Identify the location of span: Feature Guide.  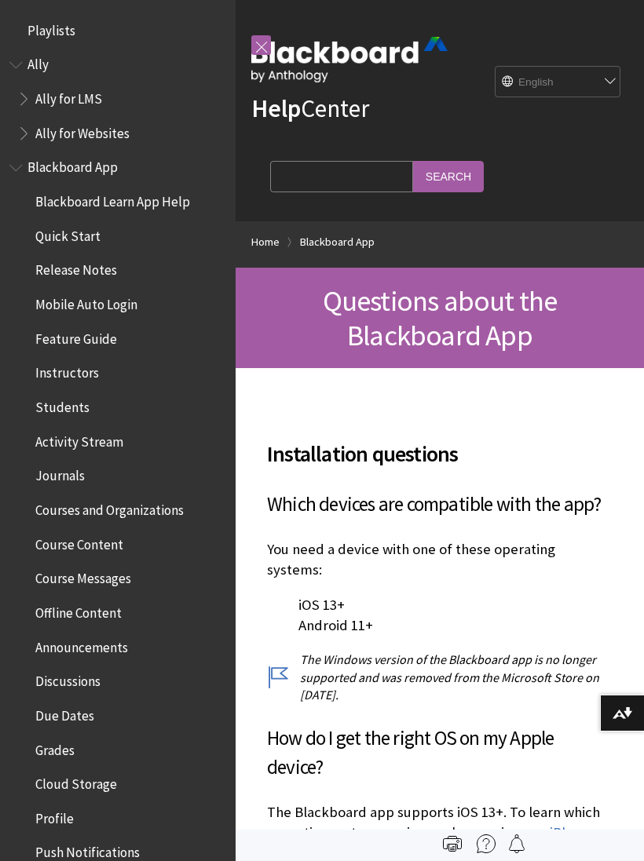
(76, 336).